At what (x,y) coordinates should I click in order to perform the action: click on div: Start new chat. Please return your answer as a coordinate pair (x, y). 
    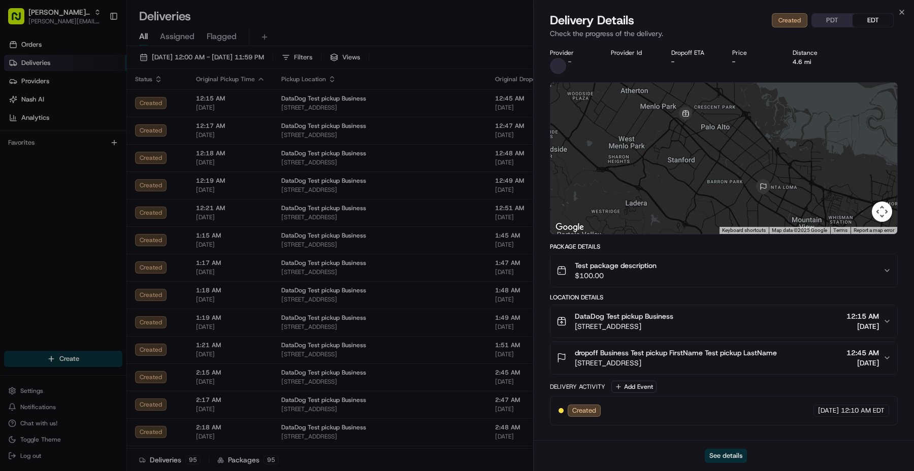
    Looking at the image, I should click on (101, 102).